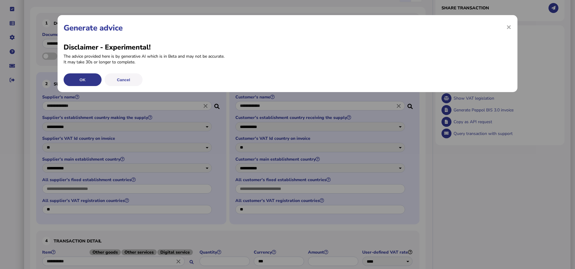  I want to click on button: OK, so click(83, 80).